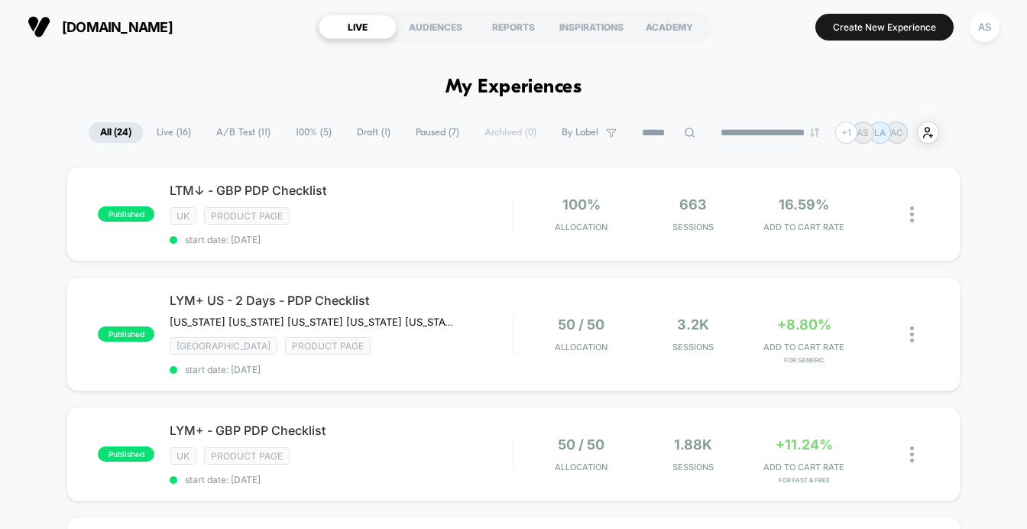 The image size is (1027, 529). I want to click on h1: My Experiences, so click(513, 87).